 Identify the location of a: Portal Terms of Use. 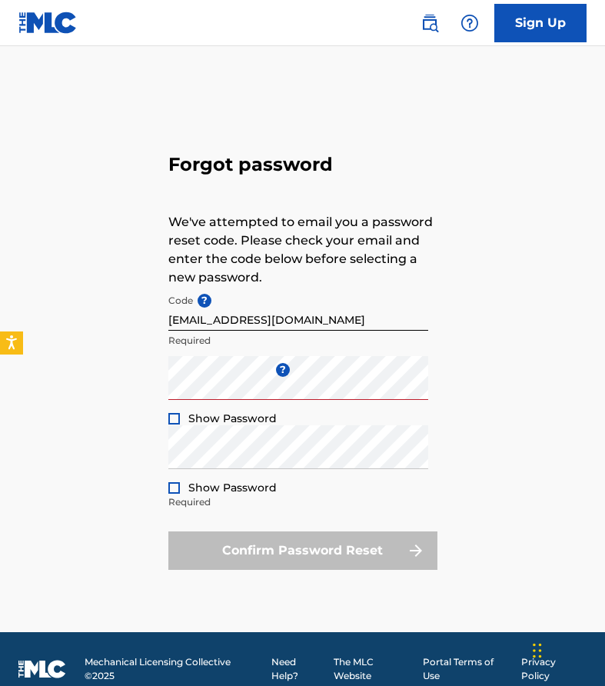
(467, 669).